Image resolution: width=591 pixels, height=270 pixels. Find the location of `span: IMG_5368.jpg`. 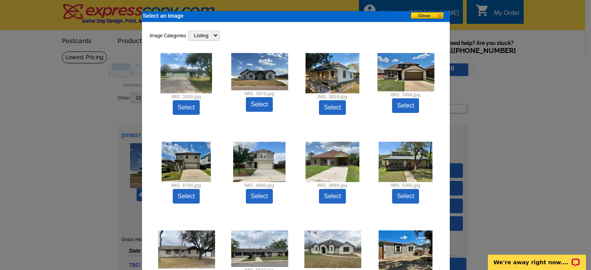

span: IMG_5368.jpg is located at coordinates (405, 186).